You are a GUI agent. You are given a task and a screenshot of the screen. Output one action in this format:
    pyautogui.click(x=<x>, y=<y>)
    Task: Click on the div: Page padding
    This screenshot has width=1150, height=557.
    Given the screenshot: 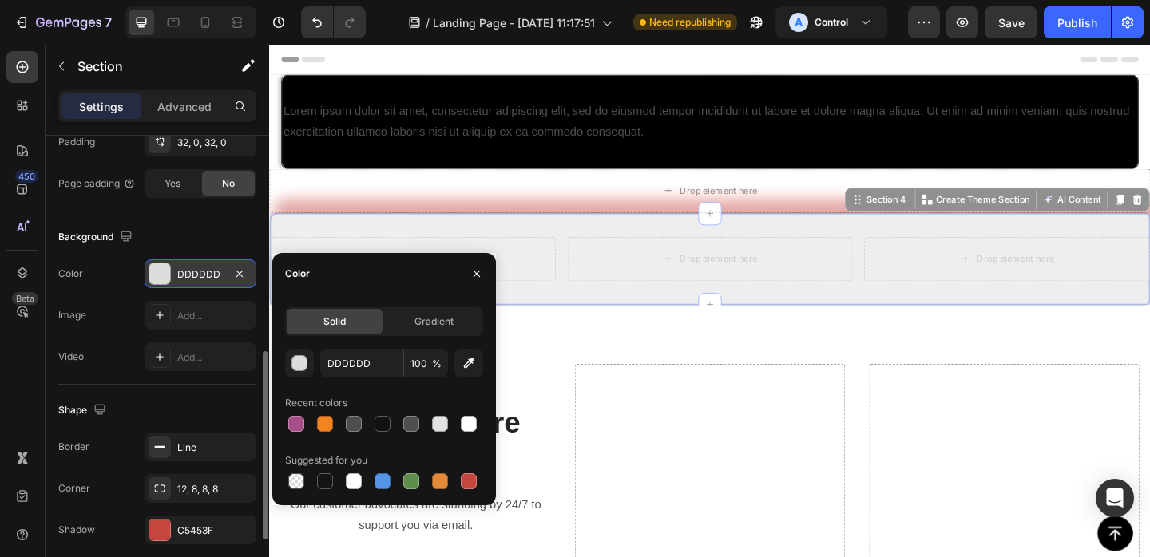 What is the action you would take?
    pyautogui.click(x=97, y=184)
    